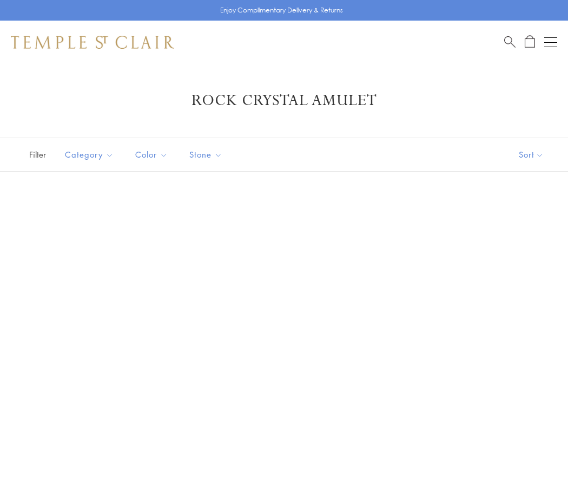 Image resolution: width=568 pixels, height=481 pixels. What do you see at coordinates (207, 154) in the screenshot?
I see `span: Stone` at bounding box center [207, 154].